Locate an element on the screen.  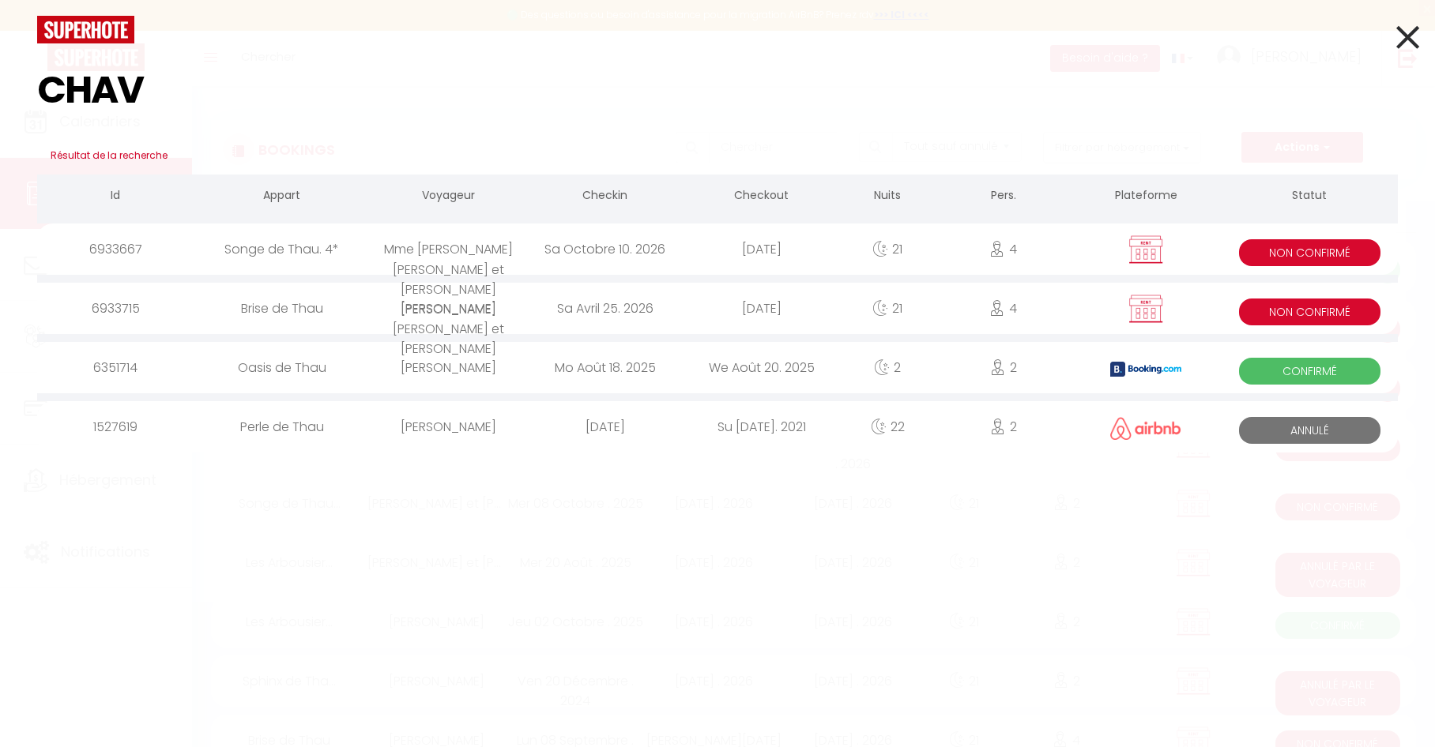
div: 6933667 is located at coordinates (115, 249).